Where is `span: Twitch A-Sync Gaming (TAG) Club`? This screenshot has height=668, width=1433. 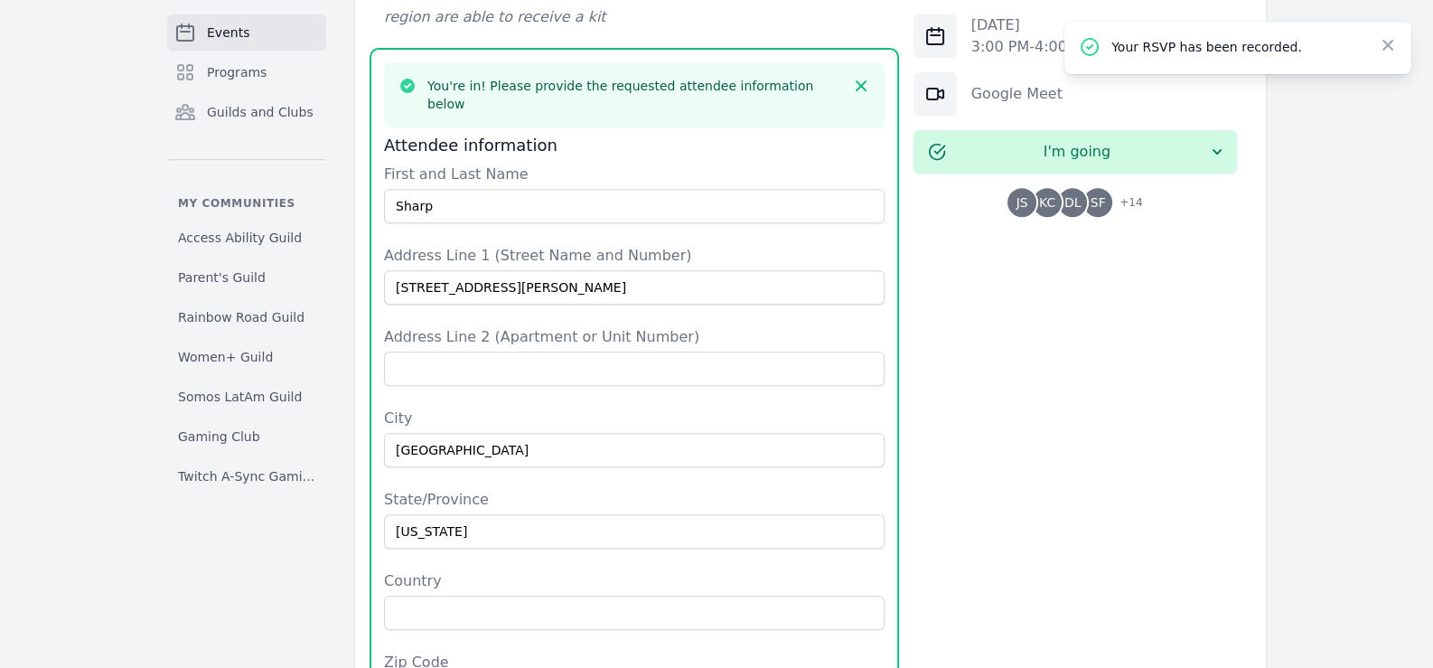 span: Twitch A-Sync Gaming (TAG) Club is located at coordinates (247, 476).